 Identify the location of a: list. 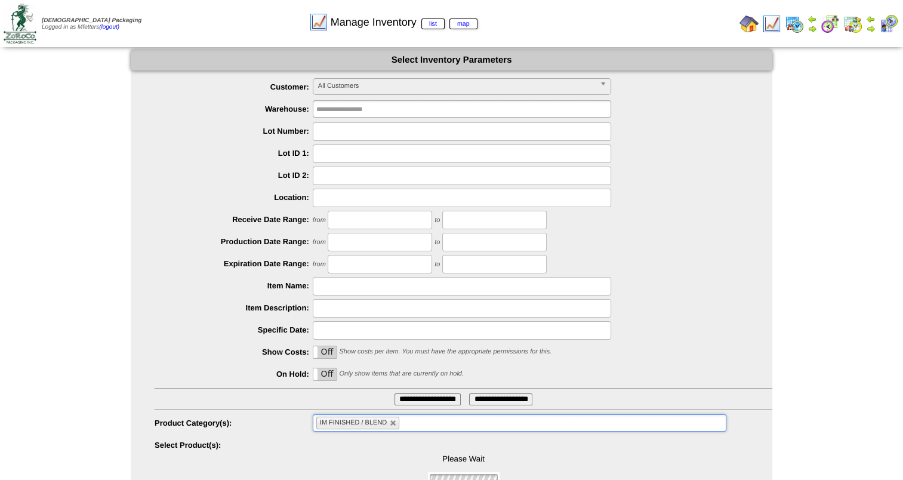
(432, 24).